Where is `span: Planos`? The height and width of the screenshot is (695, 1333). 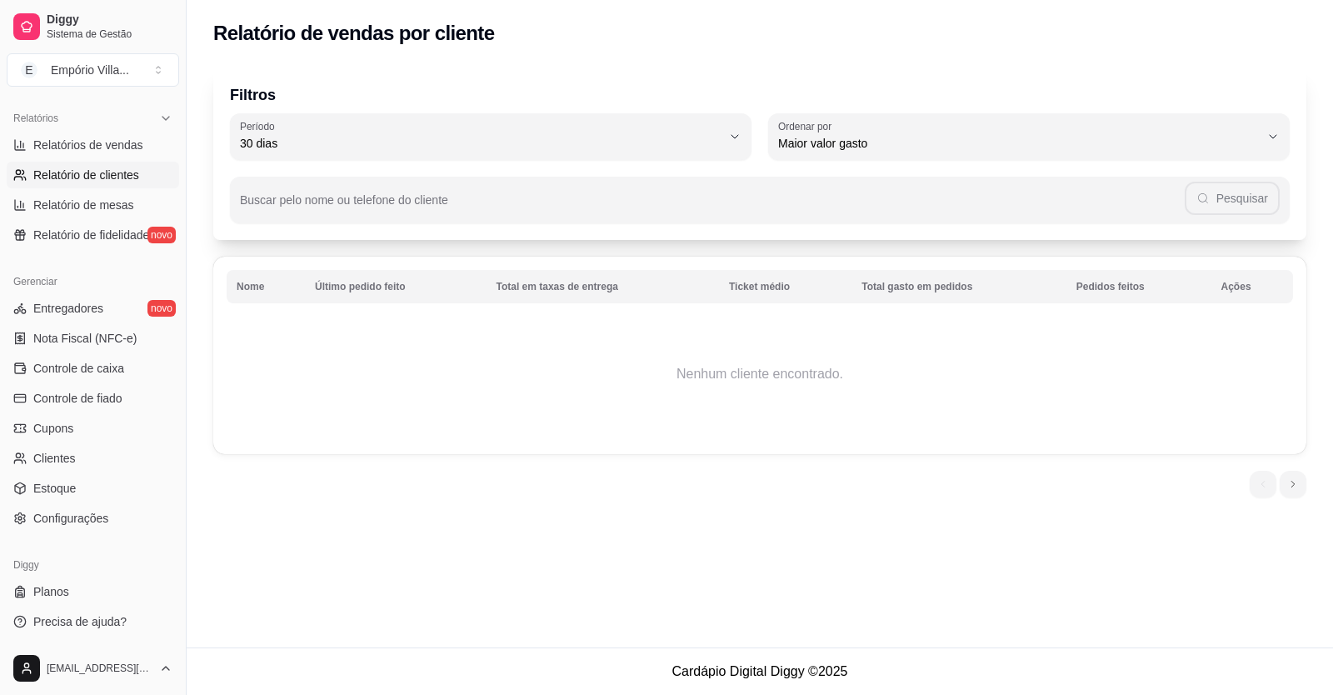 span: Planos is located at coordinates (51, 591).